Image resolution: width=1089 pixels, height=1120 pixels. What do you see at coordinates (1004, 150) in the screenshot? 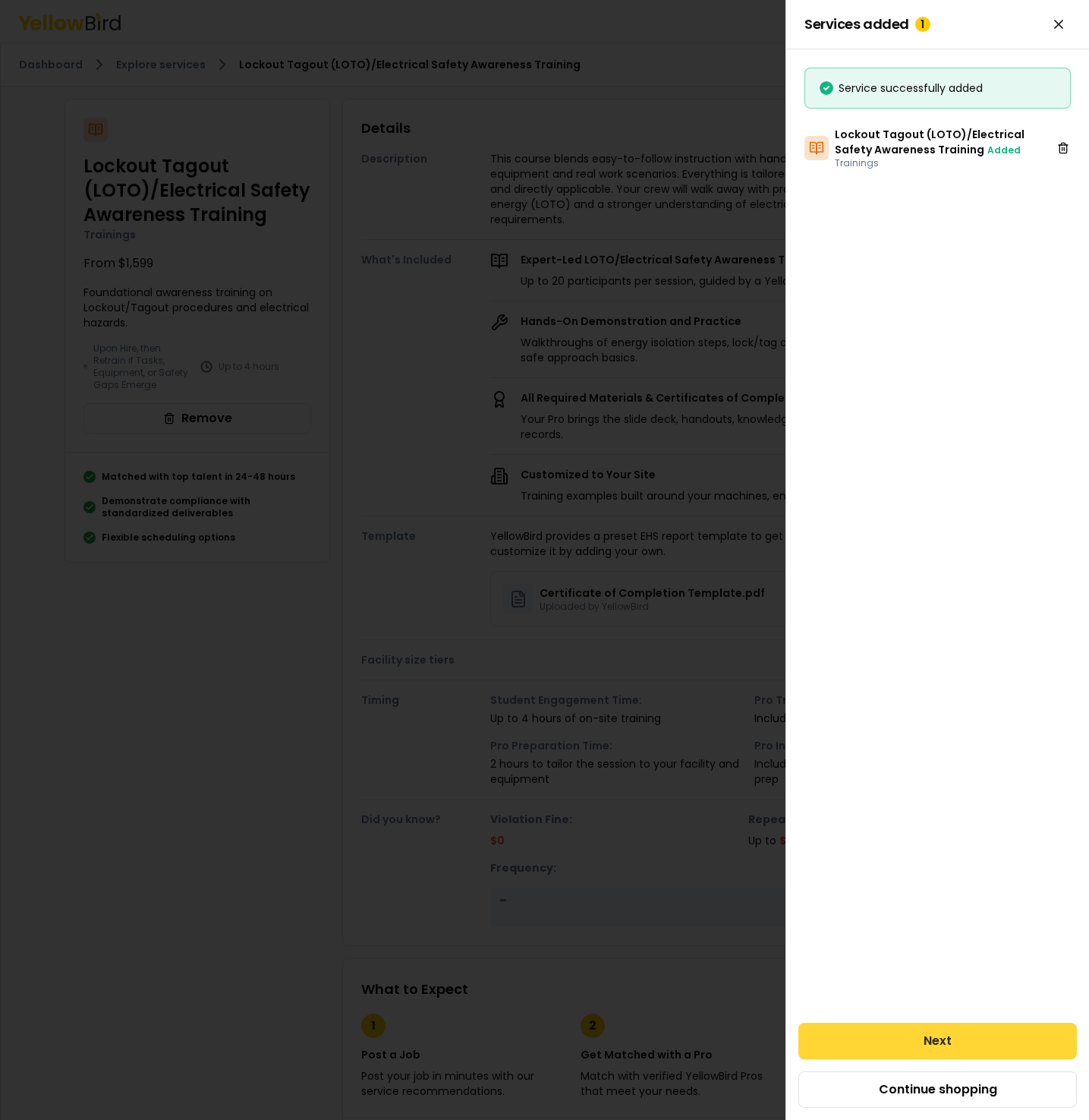
I see `span: Added` at bounding box center [1004, 150].